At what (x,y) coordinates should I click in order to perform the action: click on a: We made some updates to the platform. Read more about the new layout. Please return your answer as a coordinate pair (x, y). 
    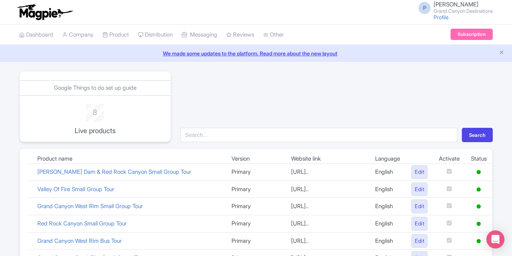
    Looking at the image, I should click on (256, 53).